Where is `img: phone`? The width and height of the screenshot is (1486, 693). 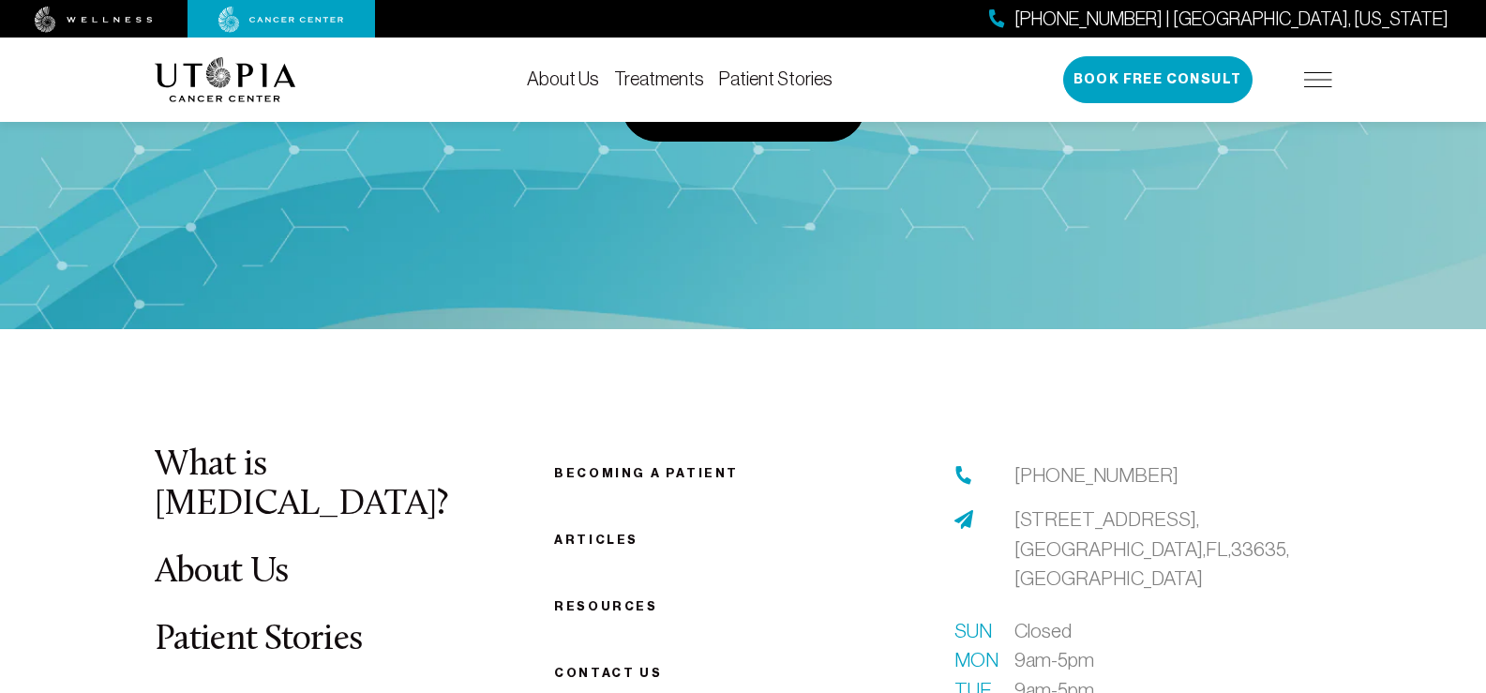 img: phone is located at coordinates (964, 475).